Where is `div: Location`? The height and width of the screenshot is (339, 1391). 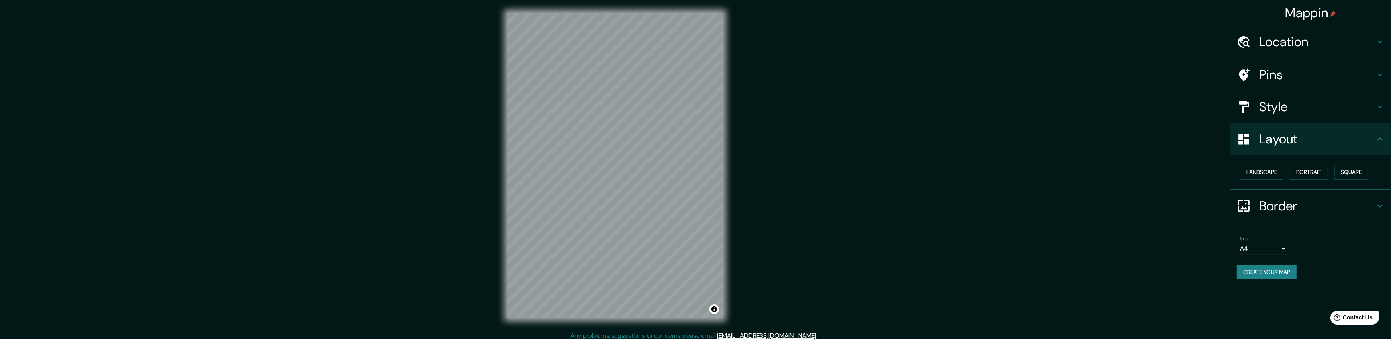
div: Location is located at coordinates (1311, 42).